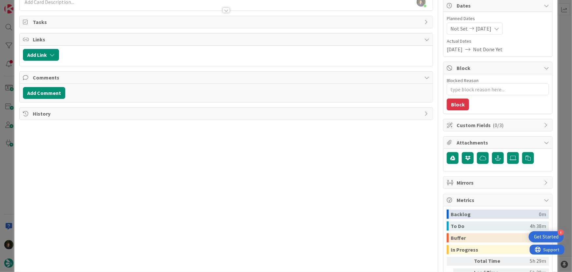 This screenshot has height=272, width=572. What do you see at coordinates (227, 77) in the screenshot?
I see `span: Comments` at bounding box center [227, 77].